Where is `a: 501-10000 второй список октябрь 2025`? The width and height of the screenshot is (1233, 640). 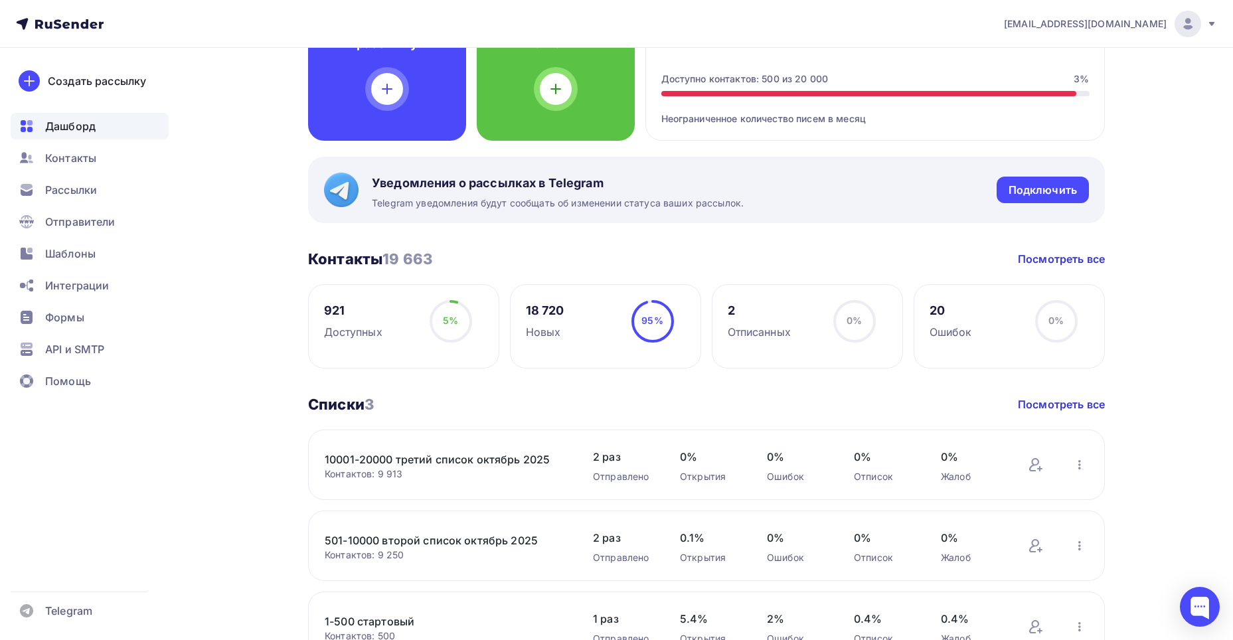 a: 501-10000 второй список октябрь 2025 is located at coordinates (438, 541).